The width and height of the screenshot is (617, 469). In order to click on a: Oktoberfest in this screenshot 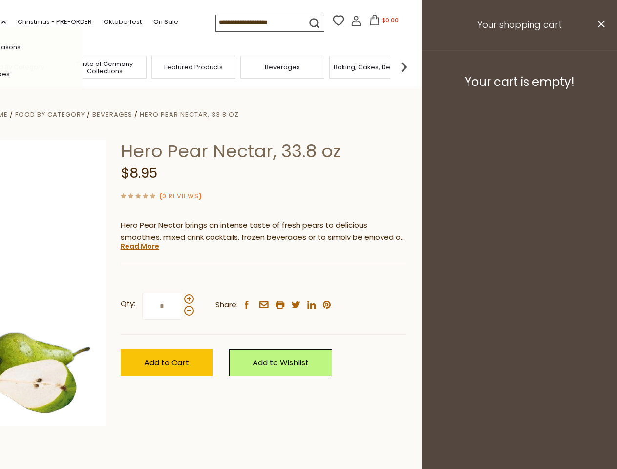, I will do `click(123, 22)`.